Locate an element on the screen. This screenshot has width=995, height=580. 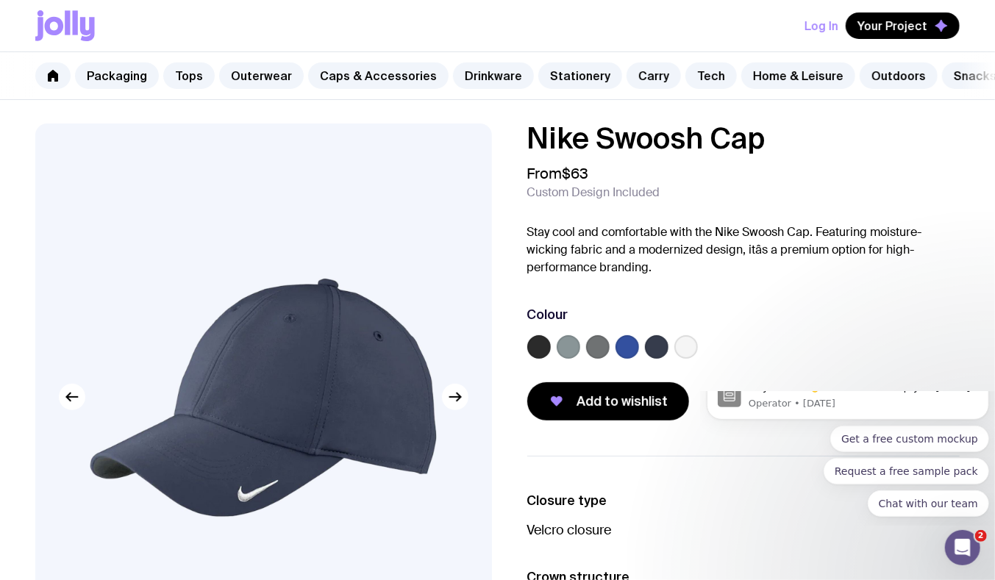
p: Velcro closure is located at coordinates (744, 530).